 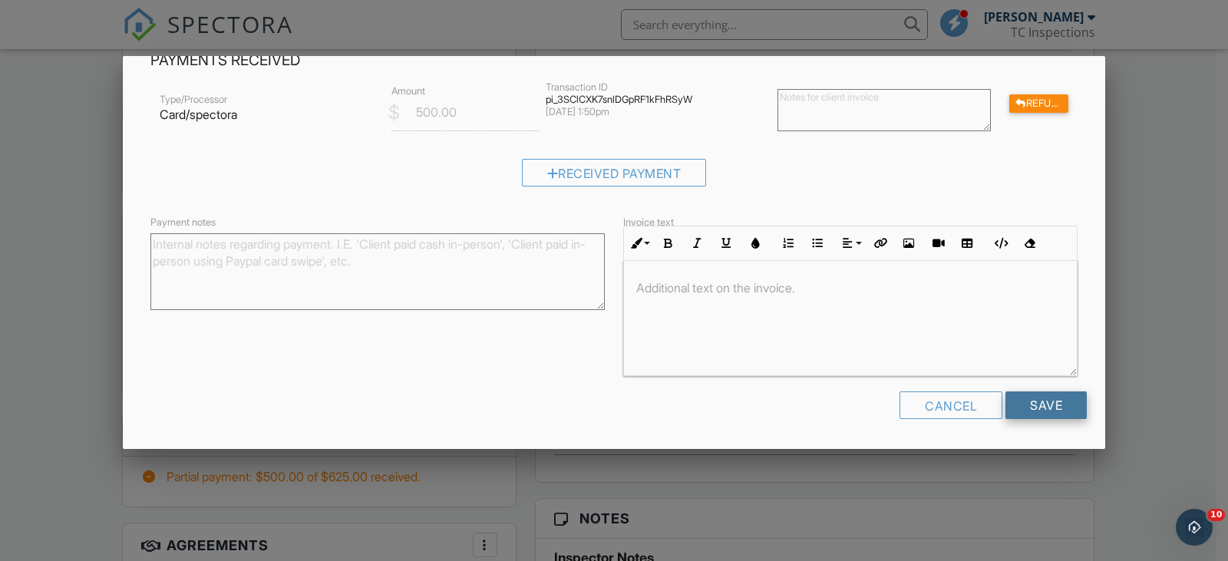 I want to click on button: Insert Link (Ctrl+K), so click(x=880, y=243).